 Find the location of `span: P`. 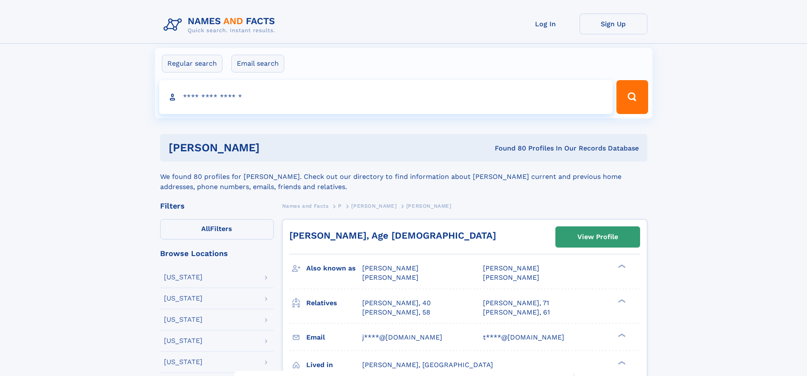

span: P is located at coordinates (340, 206).